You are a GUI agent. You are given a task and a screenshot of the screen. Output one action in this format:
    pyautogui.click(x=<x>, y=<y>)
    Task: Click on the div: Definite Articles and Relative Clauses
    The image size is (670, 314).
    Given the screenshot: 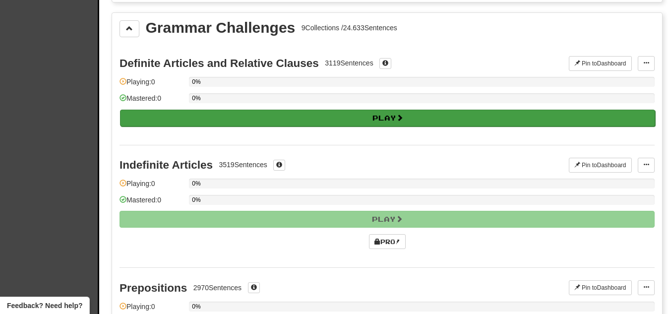 What is the action you would take?
    pyautogui.click(x=219, y=63)
    